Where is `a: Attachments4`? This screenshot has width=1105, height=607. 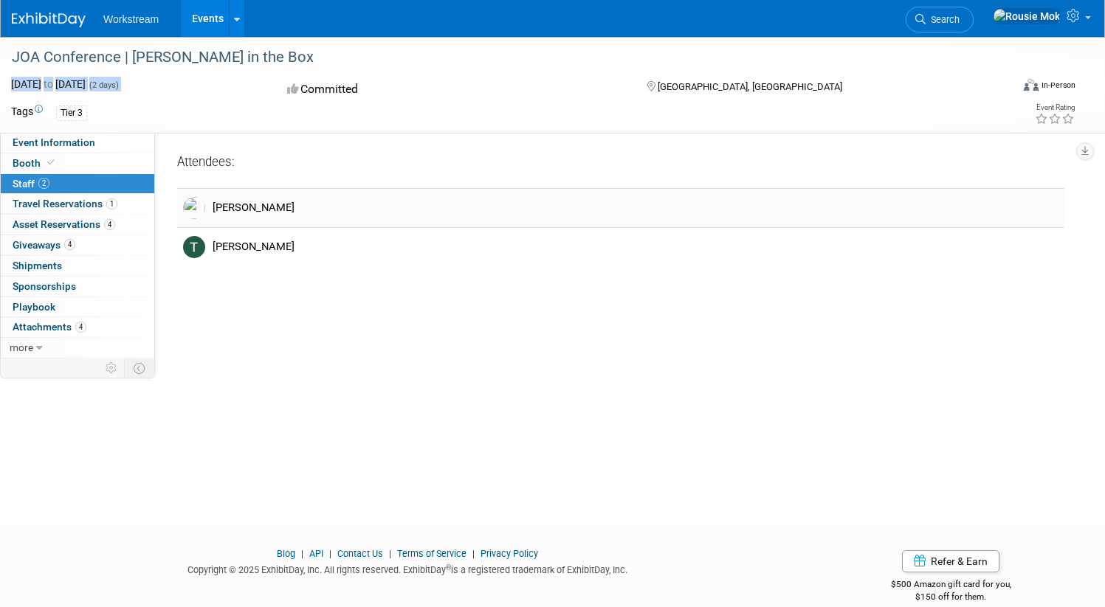
a: Attachments4 is located at coordinates (78, 327).